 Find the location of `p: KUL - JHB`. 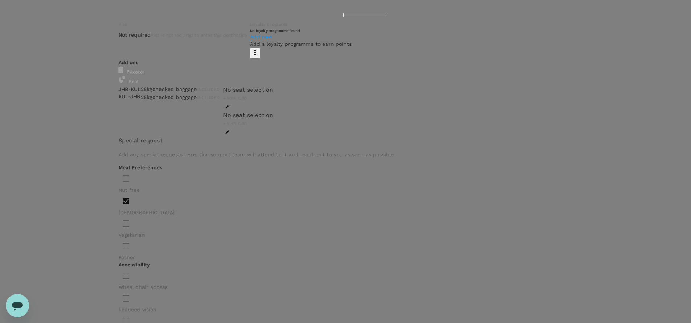

p: KUL - JHB is located at coordinates (130, 96).